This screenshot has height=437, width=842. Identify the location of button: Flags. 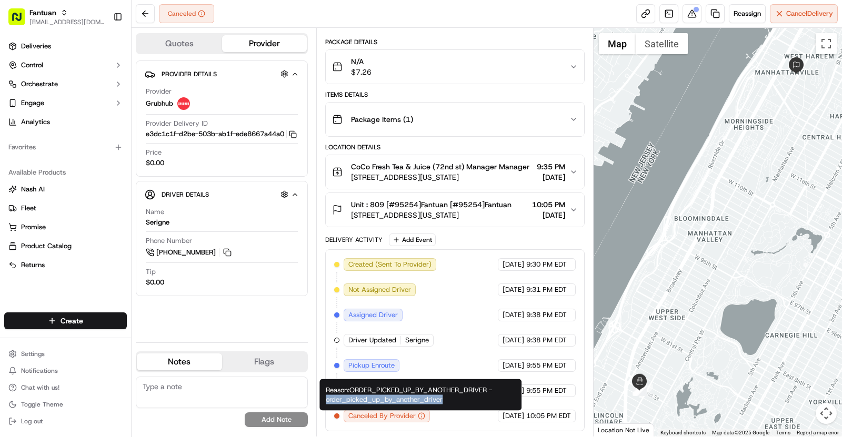
(265, 362).